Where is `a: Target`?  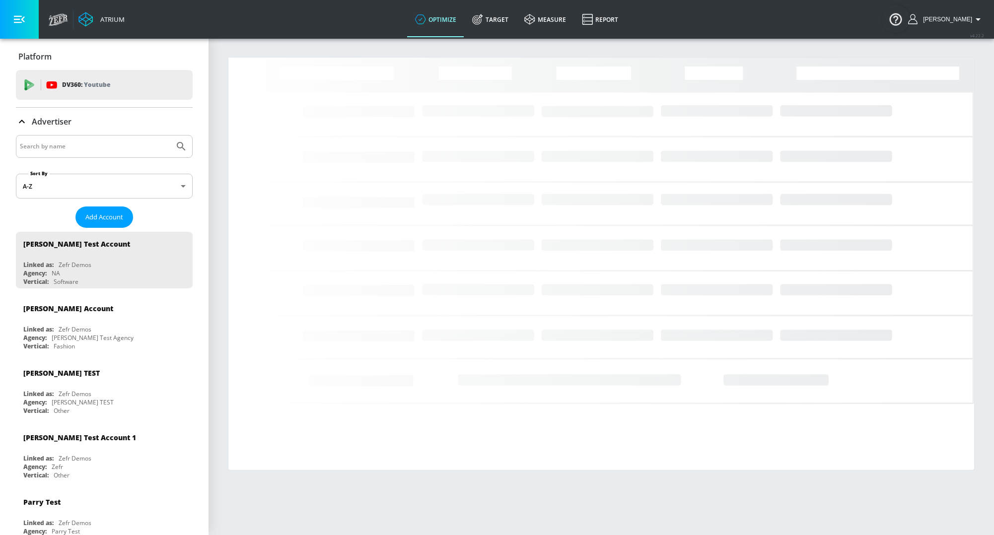
a: Target is located at coordinates (490, 19).